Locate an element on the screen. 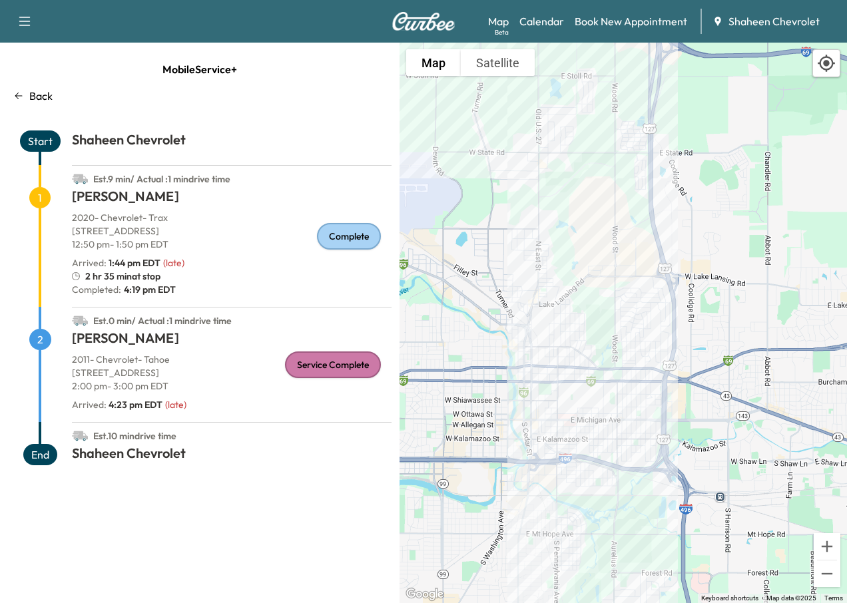 The height and width of the screenshot is (603, 847). button: Zoom out is located at coordinates (827, 574).